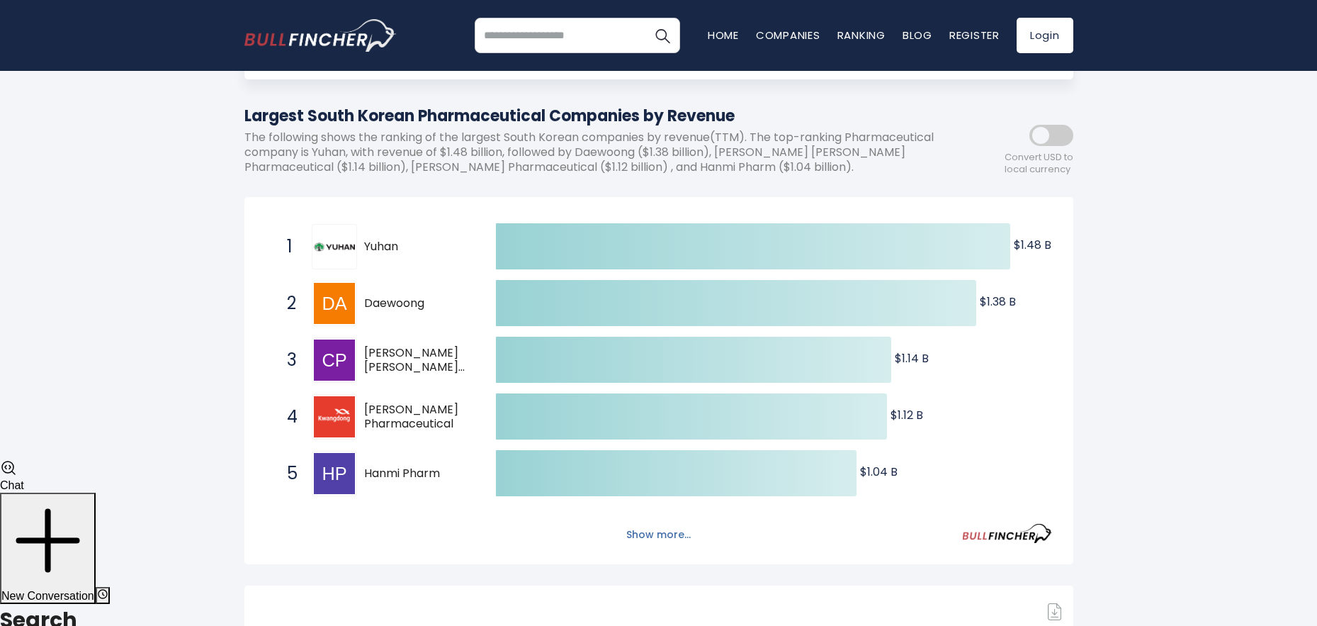 The image size is (1317, 626). I want to click on img: Chong Kun Dang Pharmaceutical, so click(334, 360).